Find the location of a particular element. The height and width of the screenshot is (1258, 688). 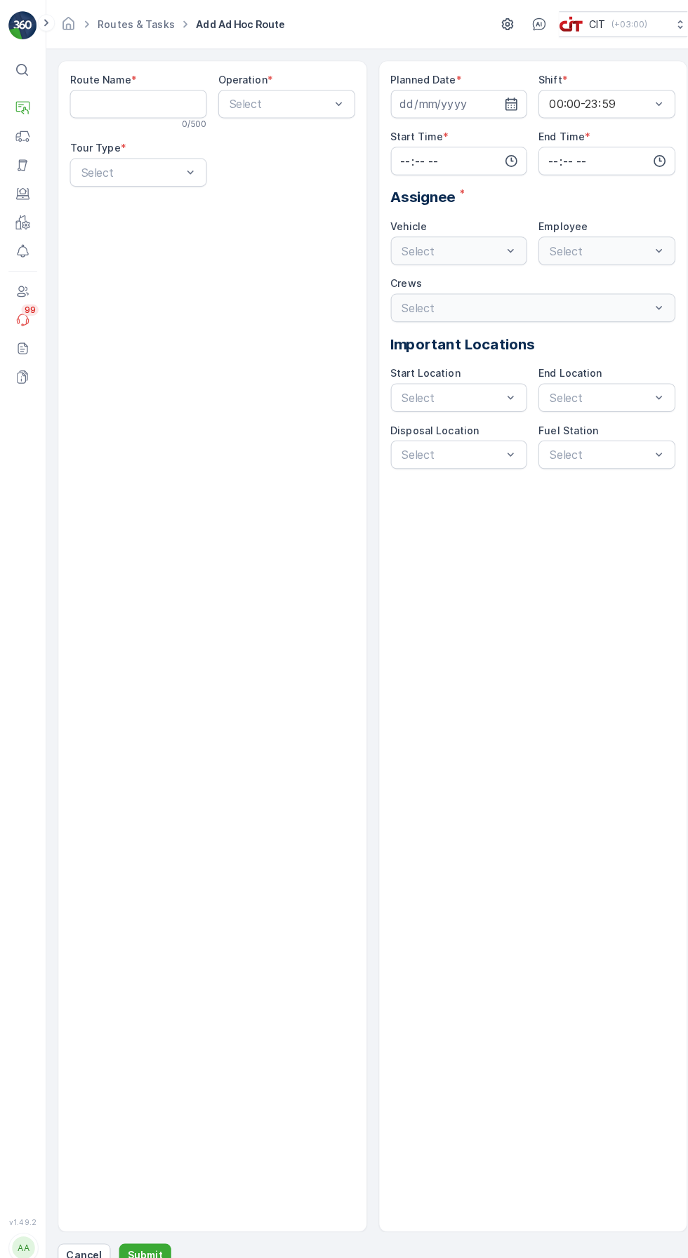

p: Submit is located at coordinates (142, 1236).